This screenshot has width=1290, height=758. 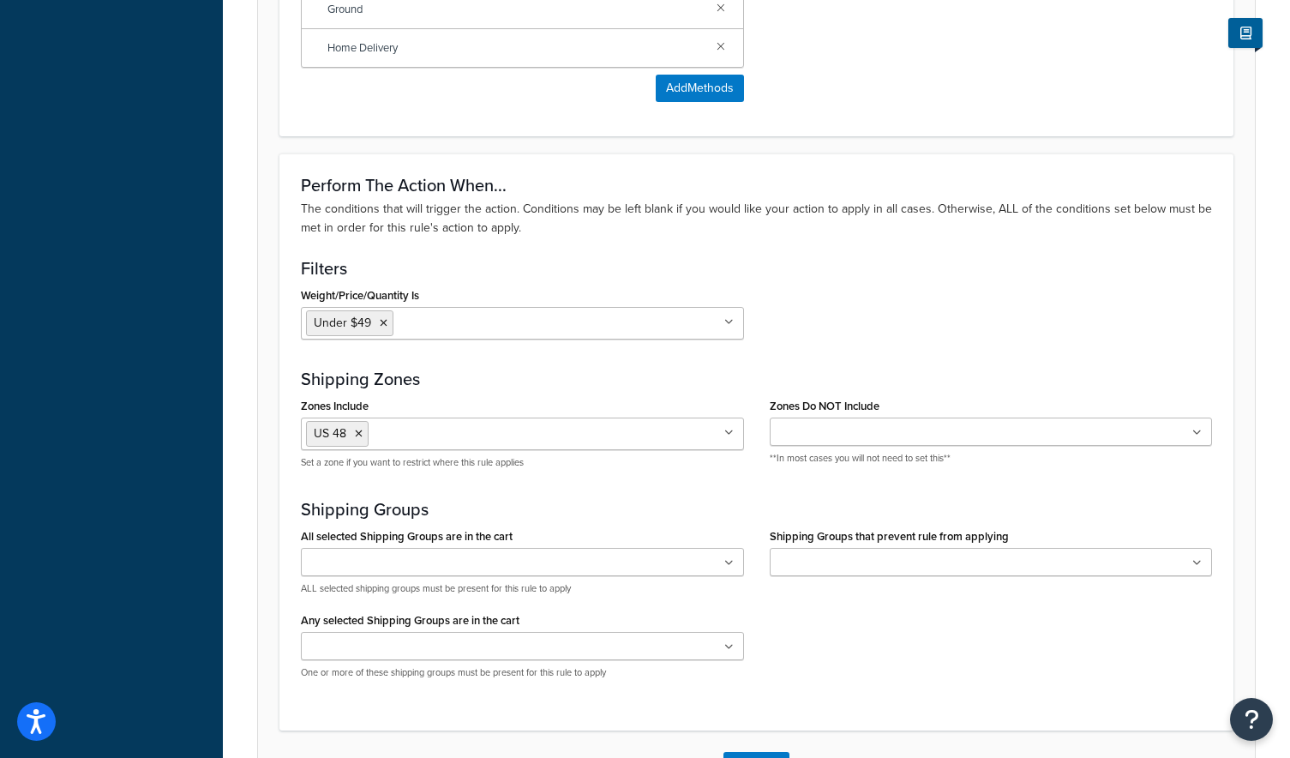 I want to click on p: ALL selected shipping groups must be present for this rule to apply, so click(x=522, y=588).